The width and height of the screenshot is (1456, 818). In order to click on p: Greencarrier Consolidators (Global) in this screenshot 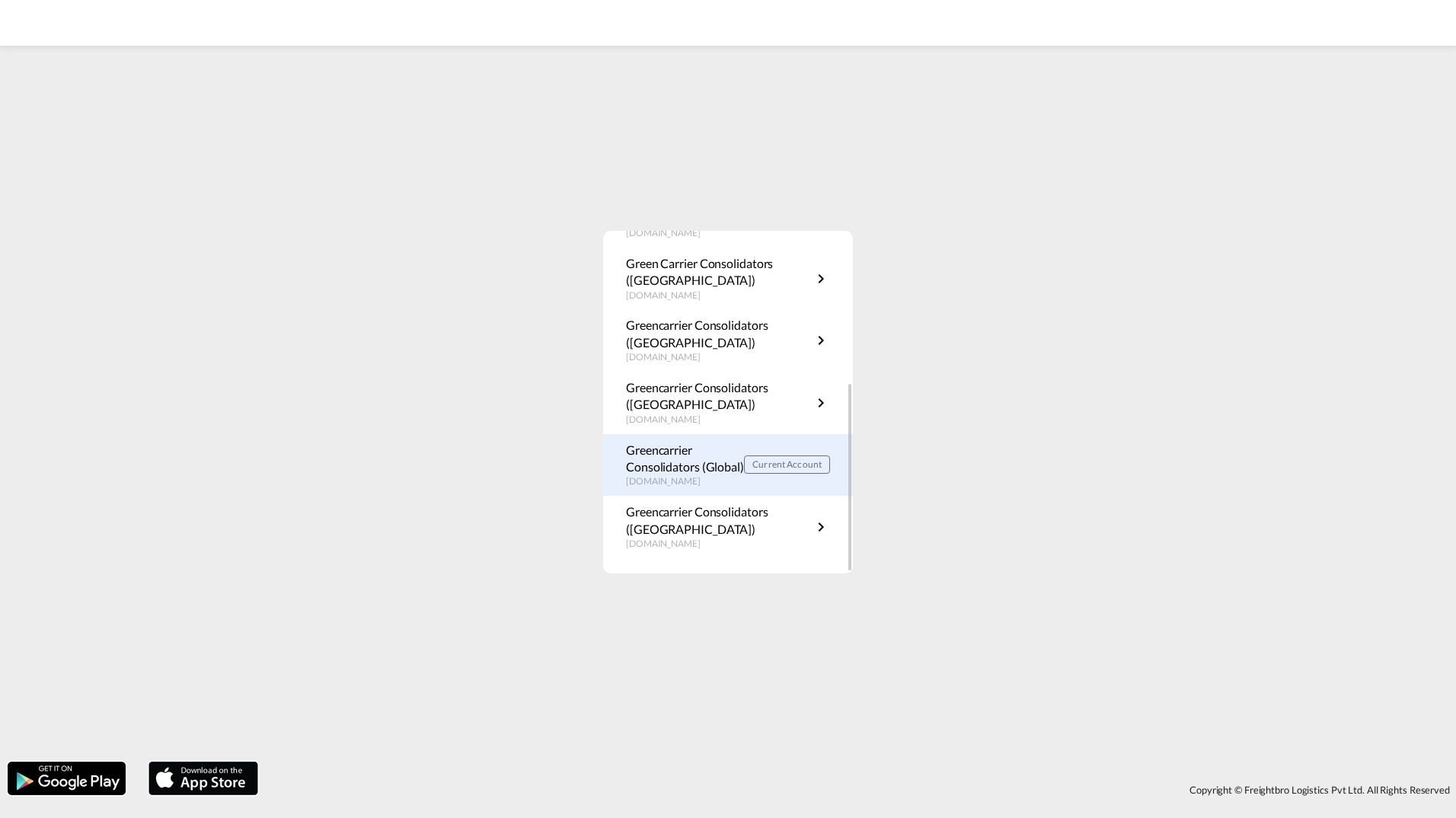, I will do `click(684, 459)`.